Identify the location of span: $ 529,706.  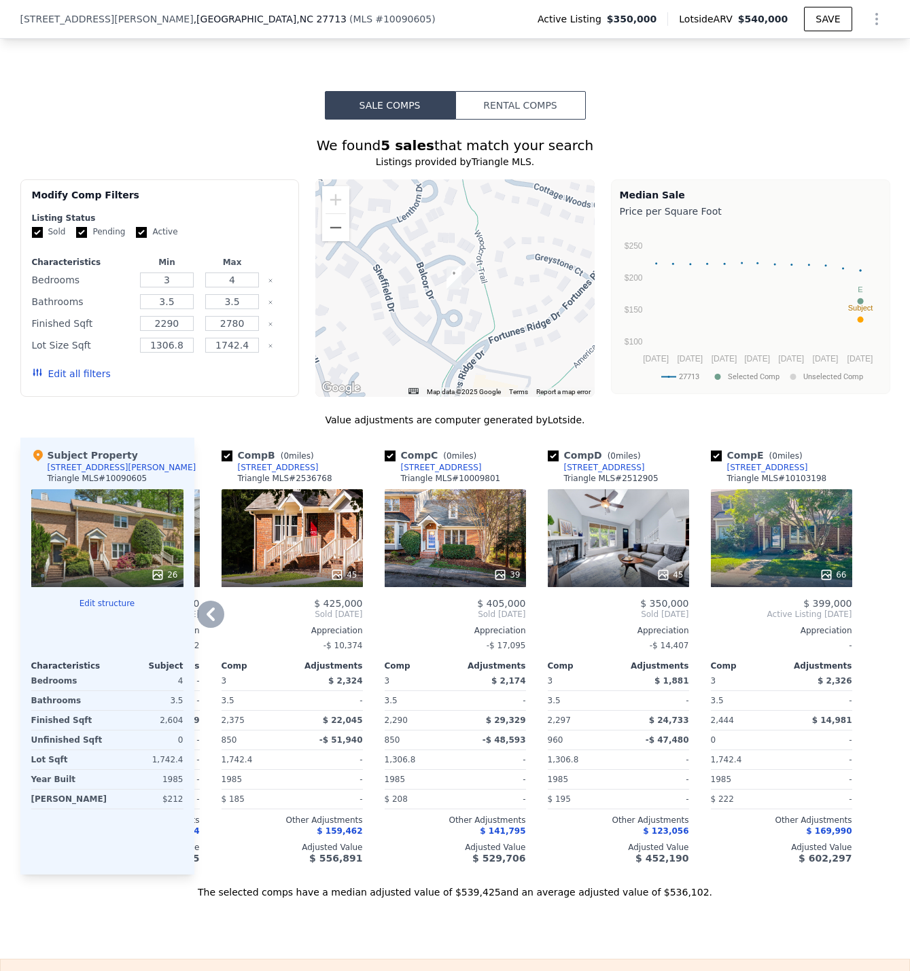
(499, 858).